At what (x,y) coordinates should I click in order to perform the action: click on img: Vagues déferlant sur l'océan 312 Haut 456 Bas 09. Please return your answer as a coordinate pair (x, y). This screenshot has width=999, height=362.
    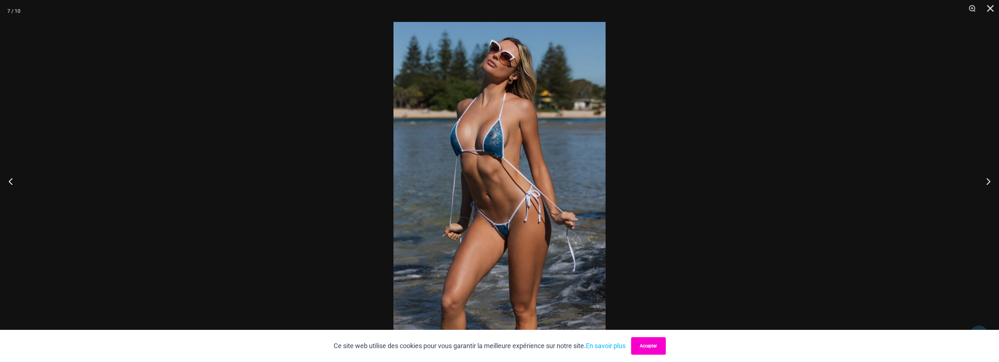
    Looking at the image, I should click on (499, 181).